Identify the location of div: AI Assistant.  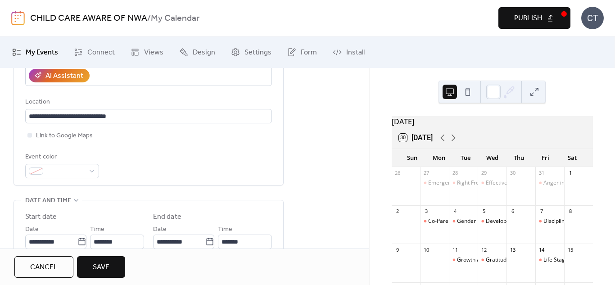
(64, 76).